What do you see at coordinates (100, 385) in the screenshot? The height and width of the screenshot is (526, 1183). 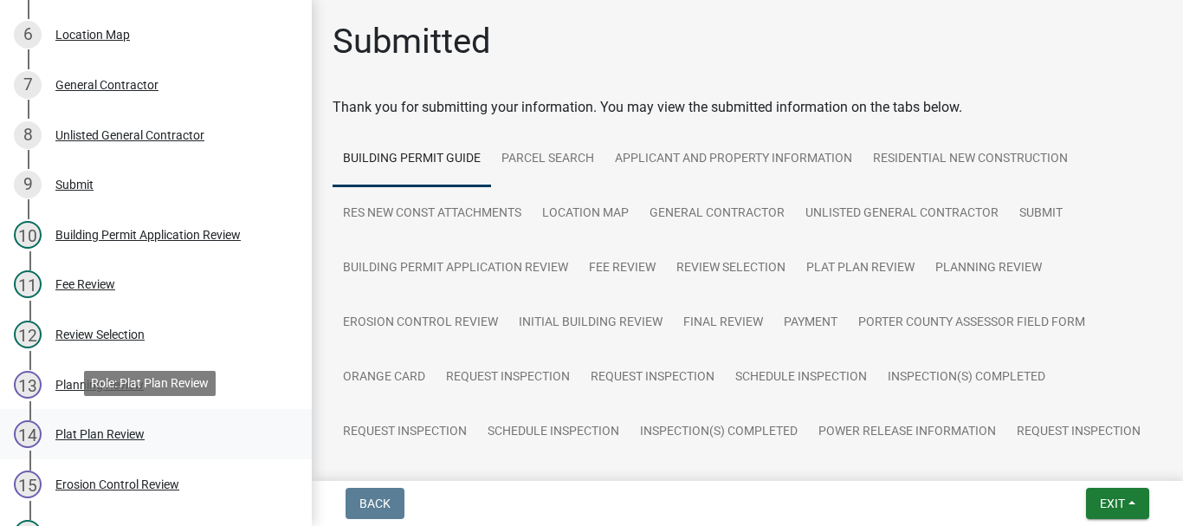 I see `div: Planning Review` at bounding box center [100, 385].